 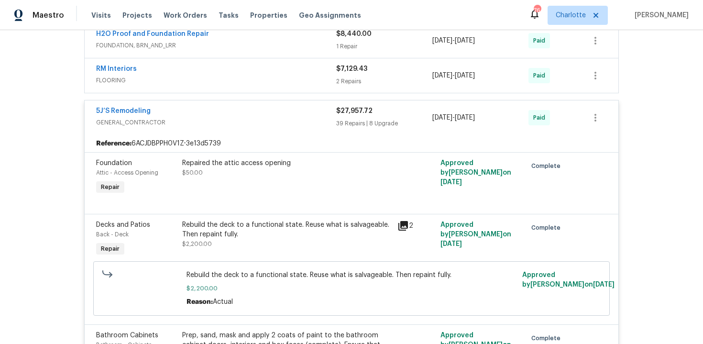 I want to click on span: $7,129.43, so click(x=351, y=69).